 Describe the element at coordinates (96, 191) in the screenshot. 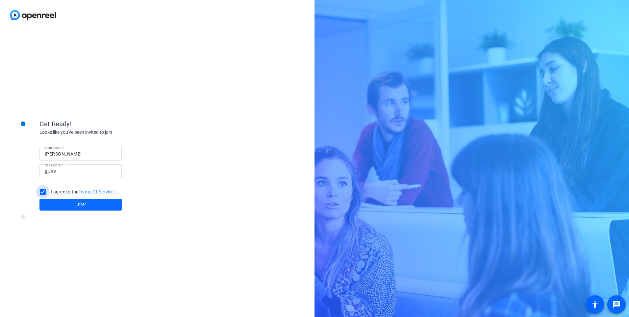

I see `a: Terms Of Service` at that location.